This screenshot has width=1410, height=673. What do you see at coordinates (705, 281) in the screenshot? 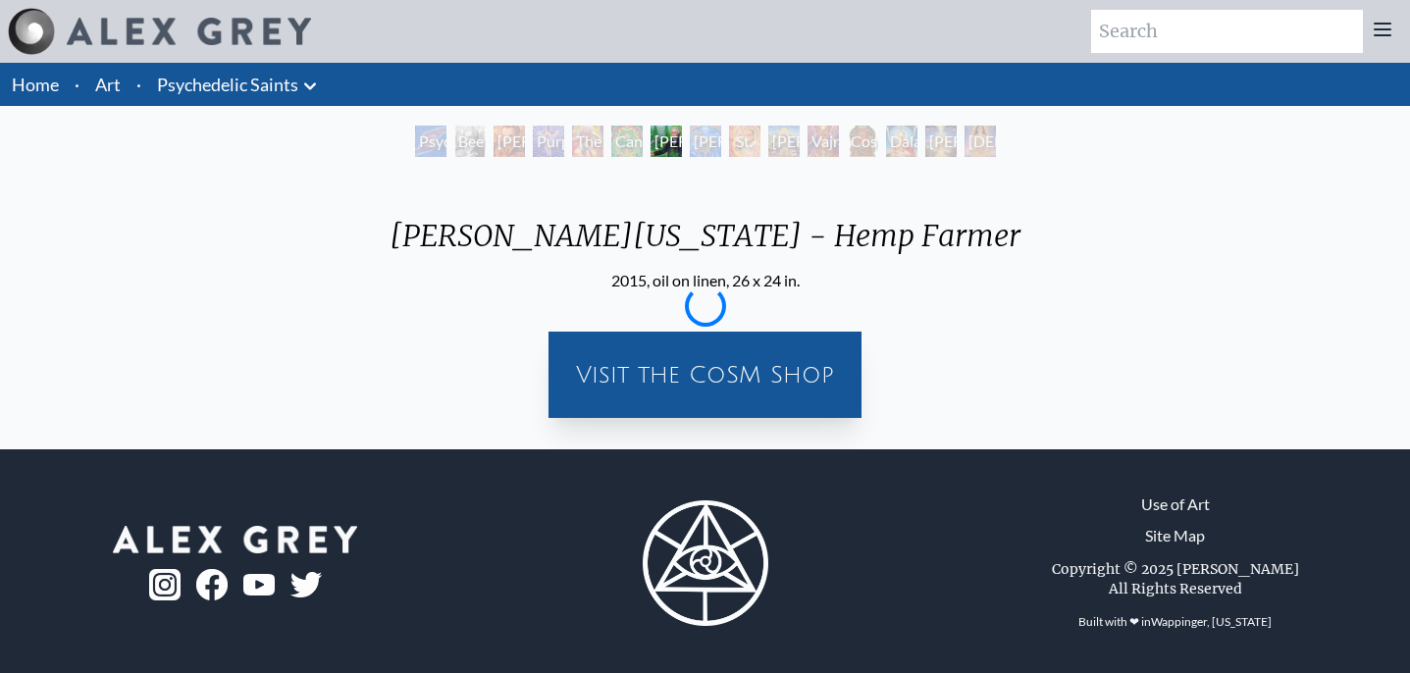
I see `div: 2015, oil on linen, 26 x 24 in.` at bounding box center [705, 281].